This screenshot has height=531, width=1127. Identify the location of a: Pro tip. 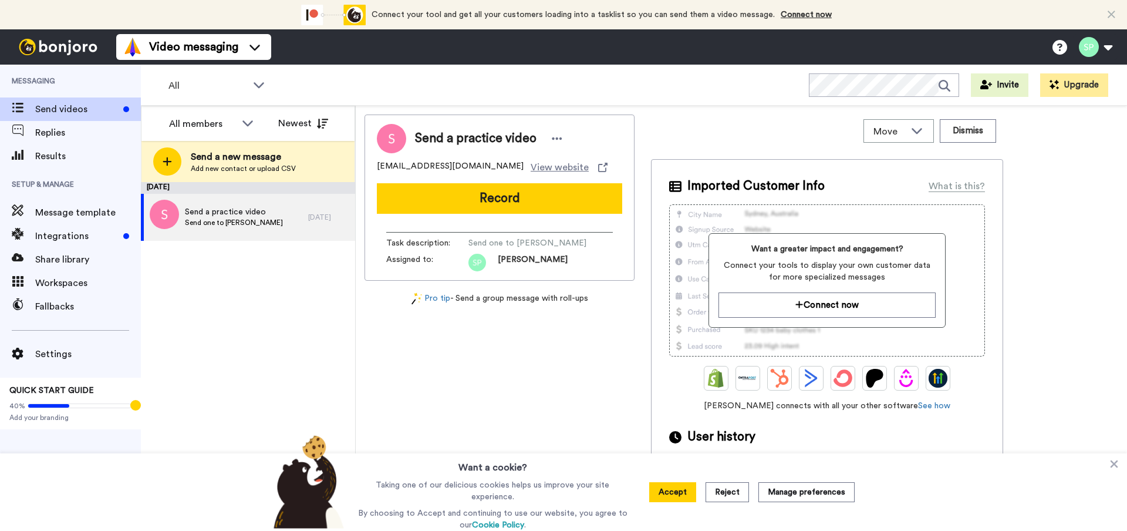
(431, 298).